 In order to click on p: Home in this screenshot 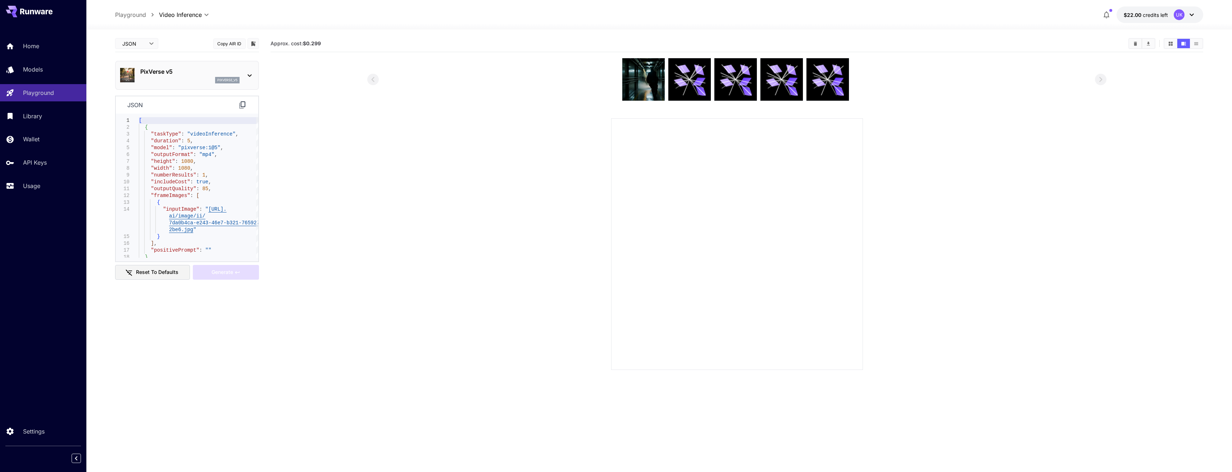, I will do `click(31, 46)`.